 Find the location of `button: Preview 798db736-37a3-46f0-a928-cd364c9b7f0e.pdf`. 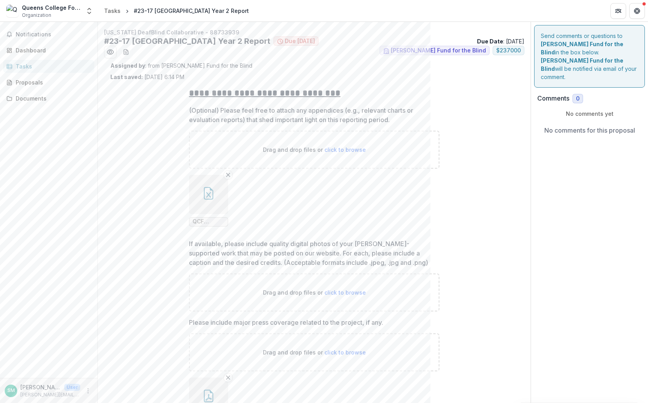

button: Preview 798db736-37a3-46f0-a928-cd364c9b7f0e.pdf is located at coordinates (110, 52).